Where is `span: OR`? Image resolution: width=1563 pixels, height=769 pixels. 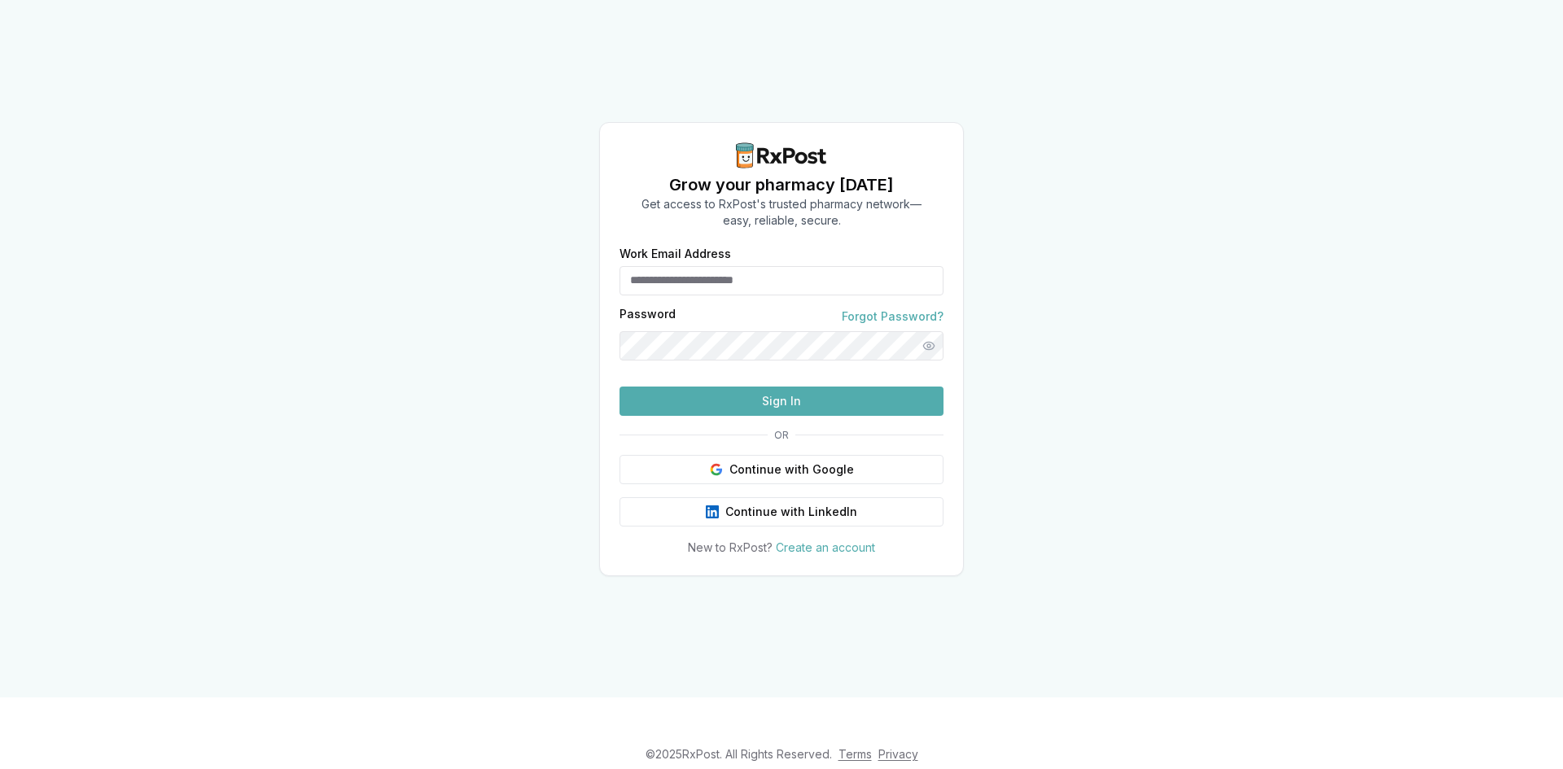
span: OR is located at coordinates (781, 435).